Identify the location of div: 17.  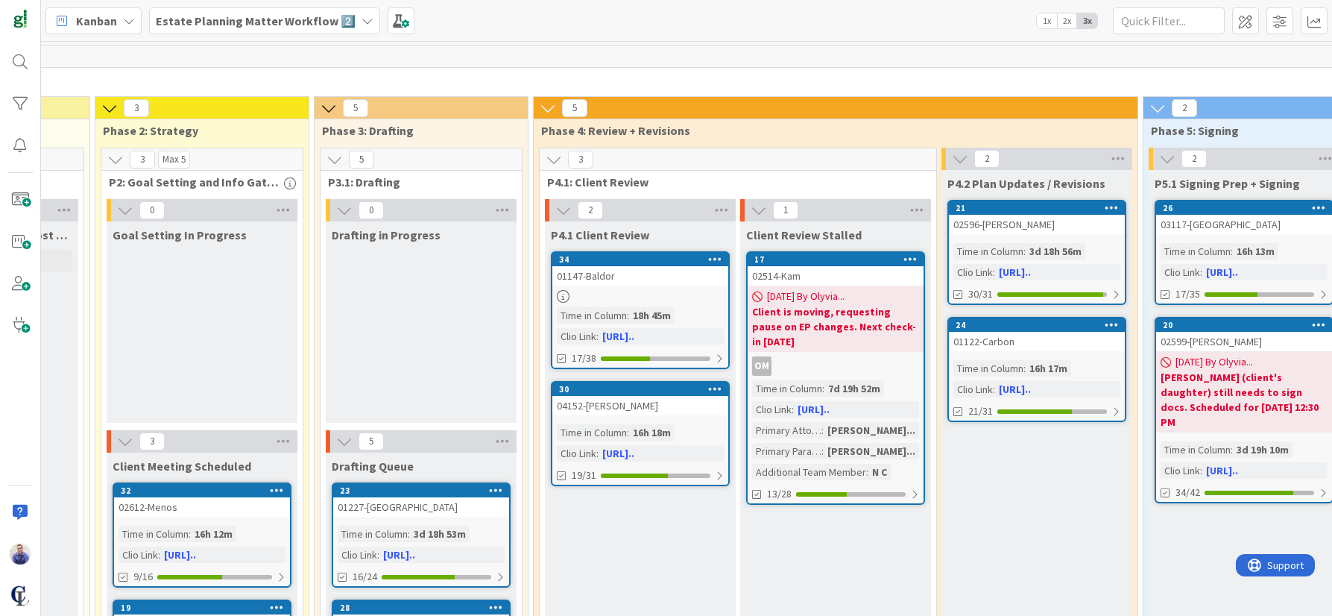
(839, 259).